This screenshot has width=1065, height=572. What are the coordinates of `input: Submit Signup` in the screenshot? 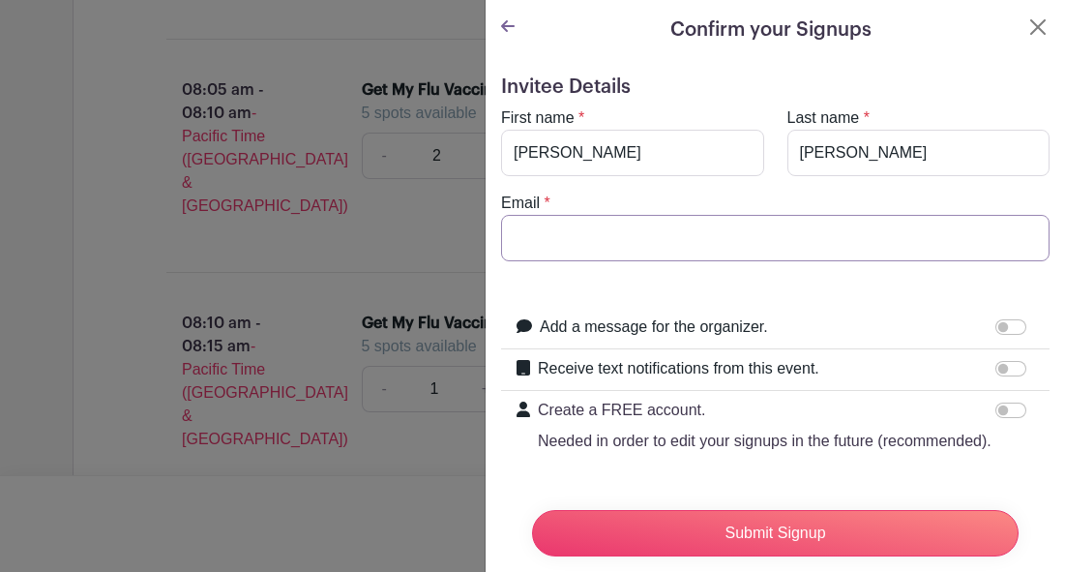 It's located at (775, 533).